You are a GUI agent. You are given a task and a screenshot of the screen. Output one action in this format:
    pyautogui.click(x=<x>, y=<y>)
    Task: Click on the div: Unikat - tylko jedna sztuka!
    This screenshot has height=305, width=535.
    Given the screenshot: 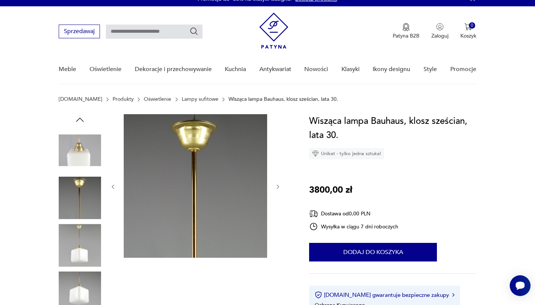 What is the action you would take?
    pyautogui.click(x=346, y=153)
    